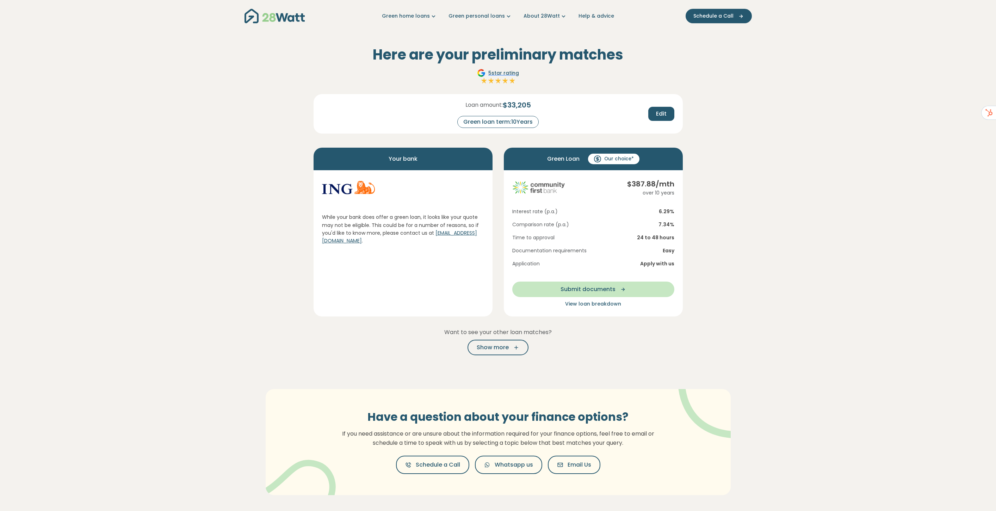  What do you see at coordinates (574, 465) in the screenshot?
I see `button: Email Us` at bounding box center [574, 465].